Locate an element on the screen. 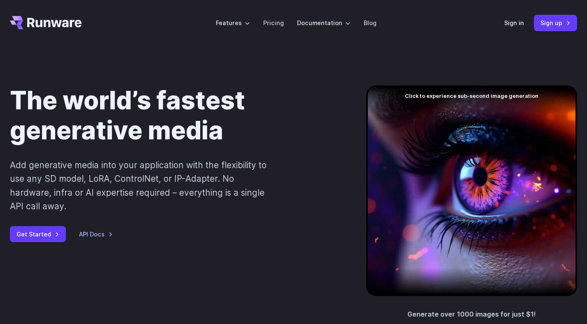 This screenshot has height=324, width=587. p: Generate over 1000 images for just $1! is located at coordinates (471, 315).